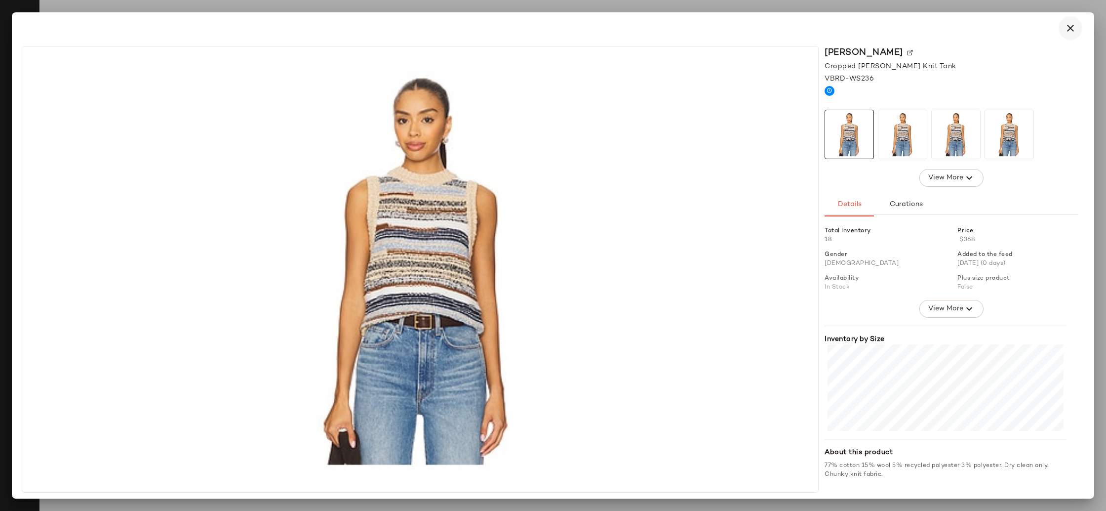 The height and width of the screenshot is (511, 1106). What do you see at coordinates (849, 79) in the screenshot?
I see `span: VBRD-WS236` at bounding box center [849, 79].